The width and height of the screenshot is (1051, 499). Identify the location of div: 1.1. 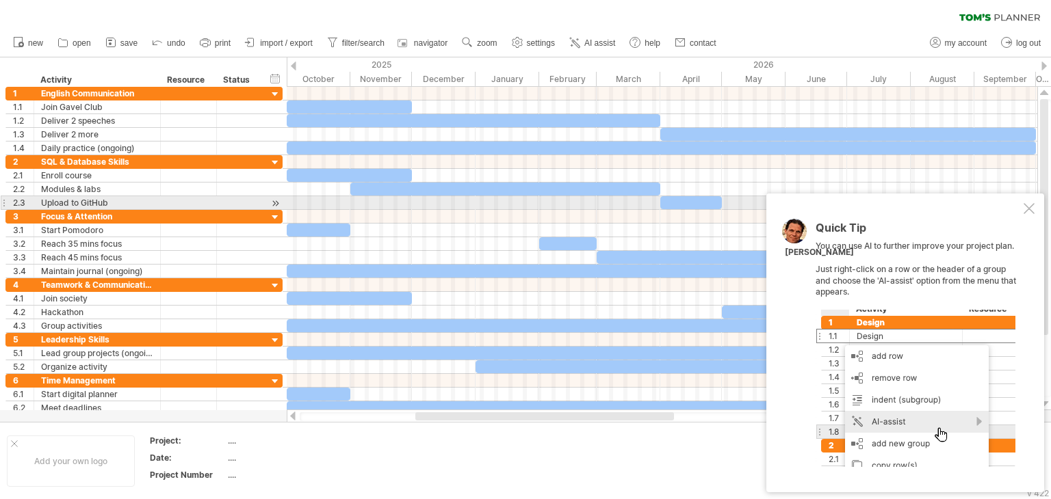
(23, 107).